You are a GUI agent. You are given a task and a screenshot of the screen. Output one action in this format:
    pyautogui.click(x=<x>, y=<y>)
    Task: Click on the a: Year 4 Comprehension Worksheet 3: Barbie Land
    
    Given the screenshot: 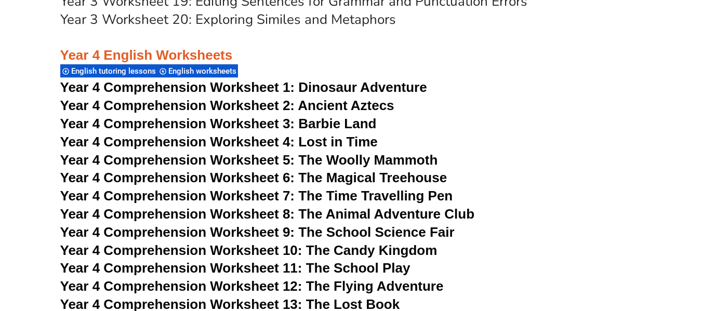 What is the action you would take?
    pyautogui.click(x=218, y=124)
    